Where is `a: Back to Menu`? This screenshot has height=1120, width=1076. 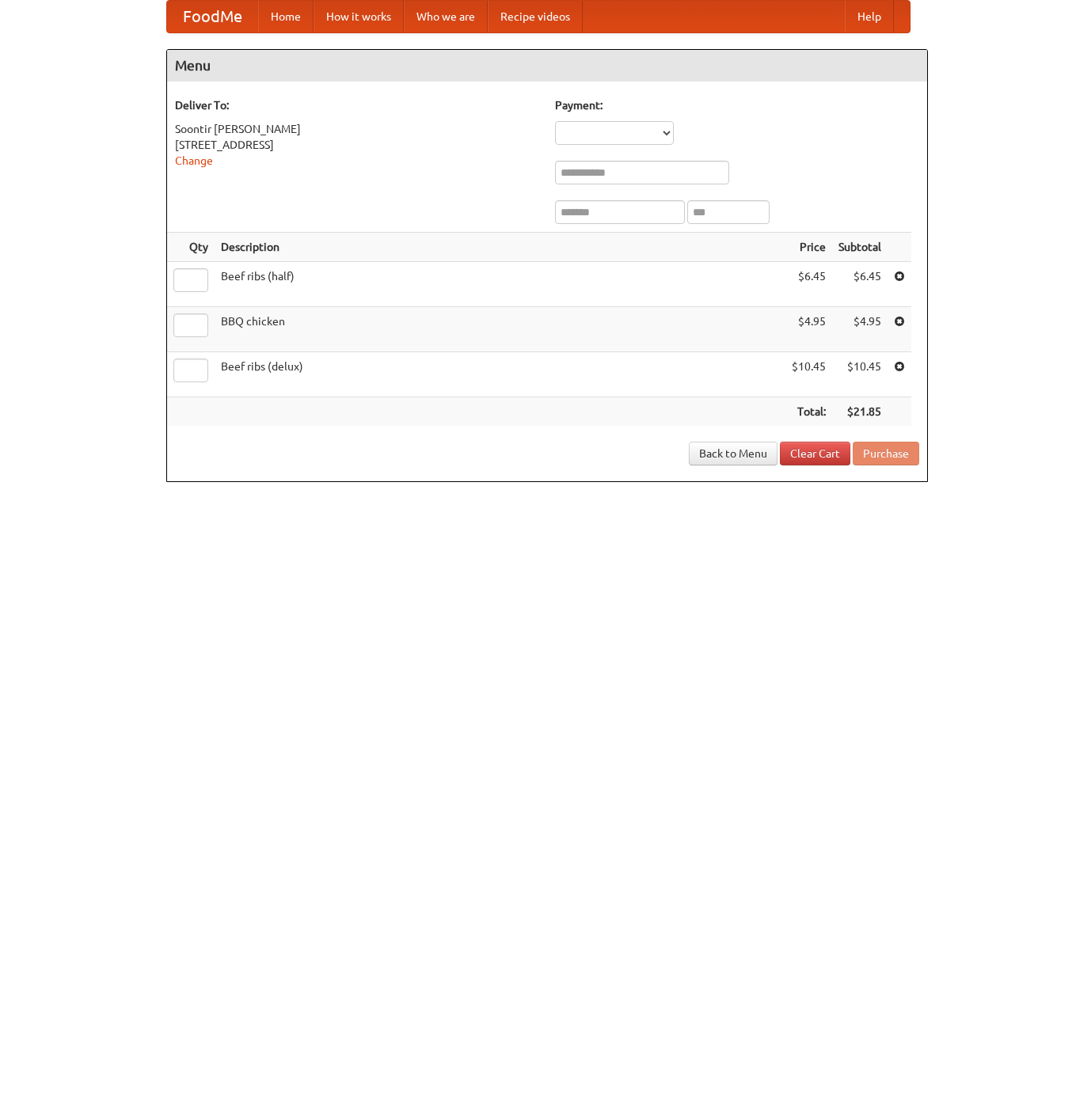
a: Back to Menu is located at coordinates (733, 454).